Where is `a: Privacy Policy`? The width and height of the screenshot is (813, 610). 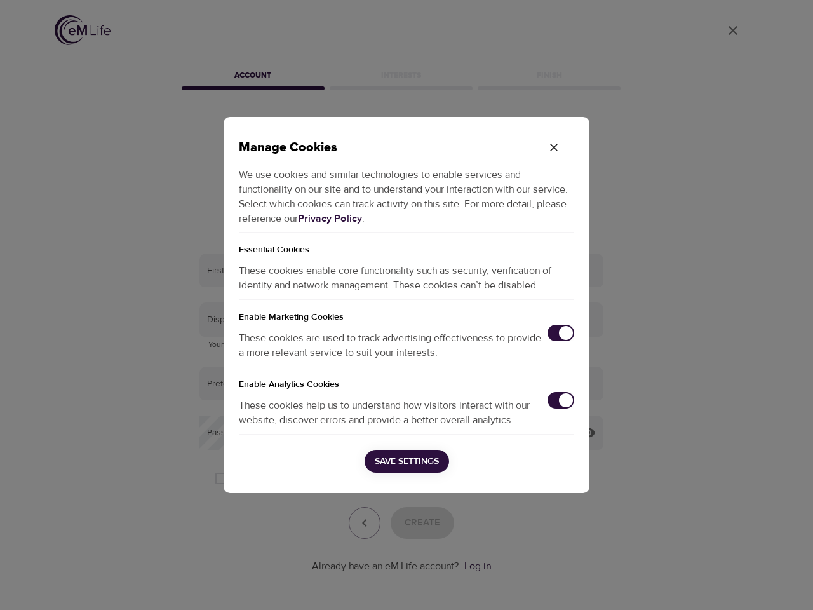 a: Privacy Policy is located at coordinates (330, 219).